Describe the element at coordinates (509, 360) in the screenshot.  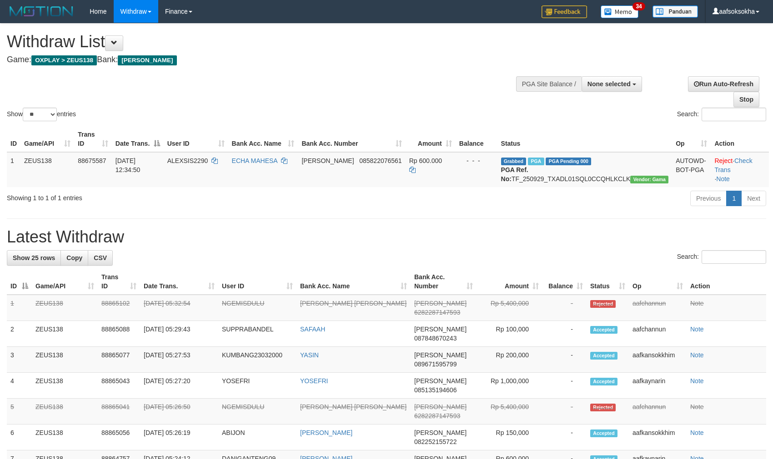
I see `td: Rp 200,000` at that location.